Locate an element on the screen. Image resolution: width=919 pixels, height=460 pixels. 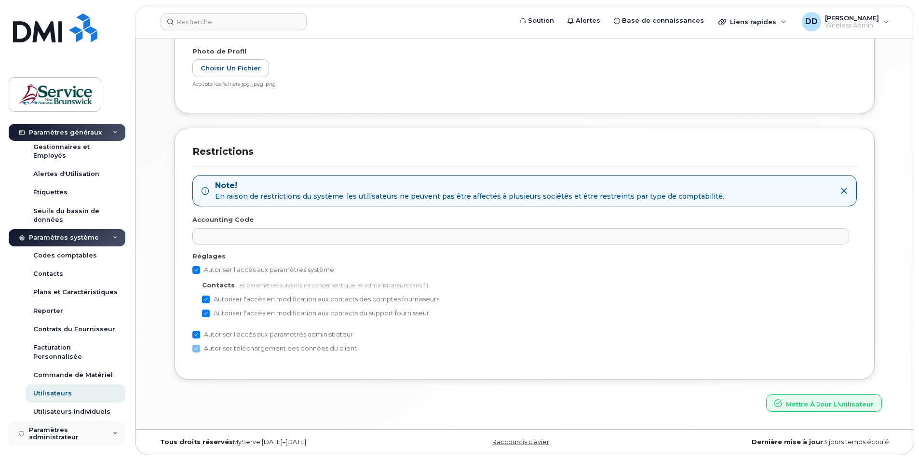
span: Les paramètres suivants ne concernent que les administrateurs sans fil is located at coordinates (332, 285).